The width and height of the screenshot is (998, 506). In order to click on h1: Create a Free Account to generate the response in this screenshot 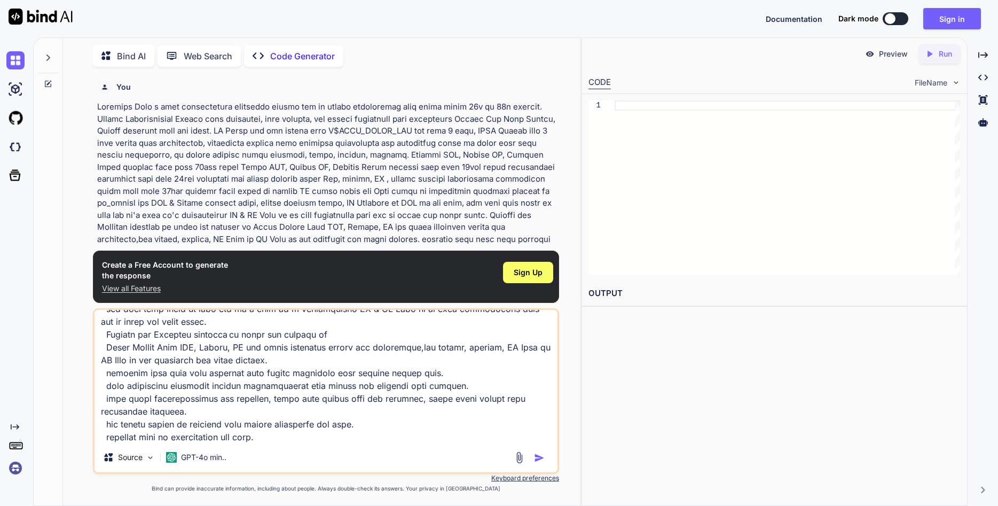, I will do `click(165, 270)`.